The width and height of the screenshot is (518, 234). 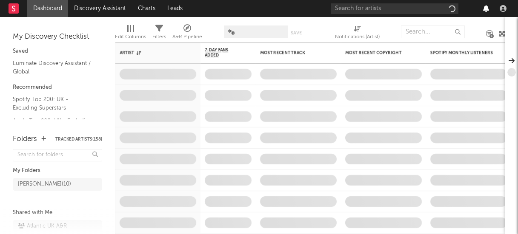 I want to click on div: Spotify Monthly Listeners, so click(x=462, y=53).